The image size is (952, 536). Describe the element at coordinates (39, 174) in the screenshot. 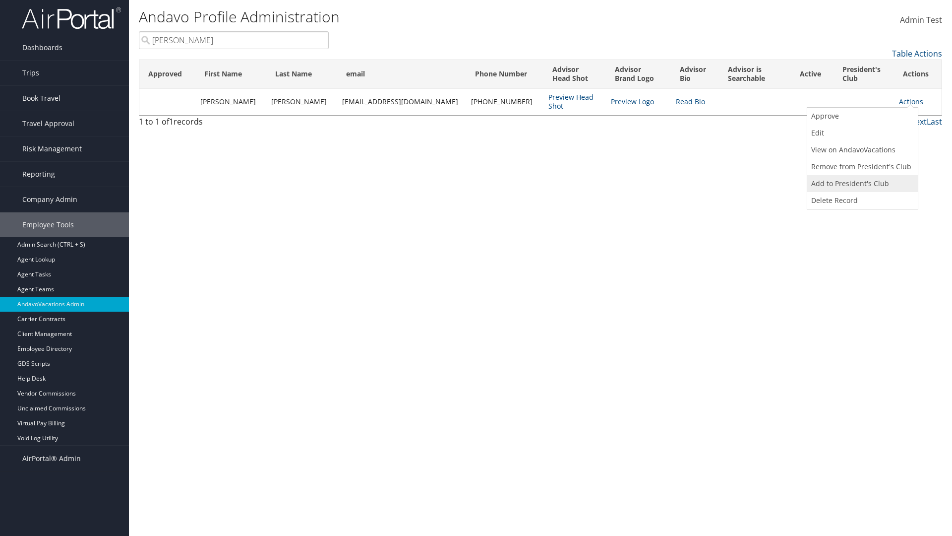

I see `span: Reporting` at that location.